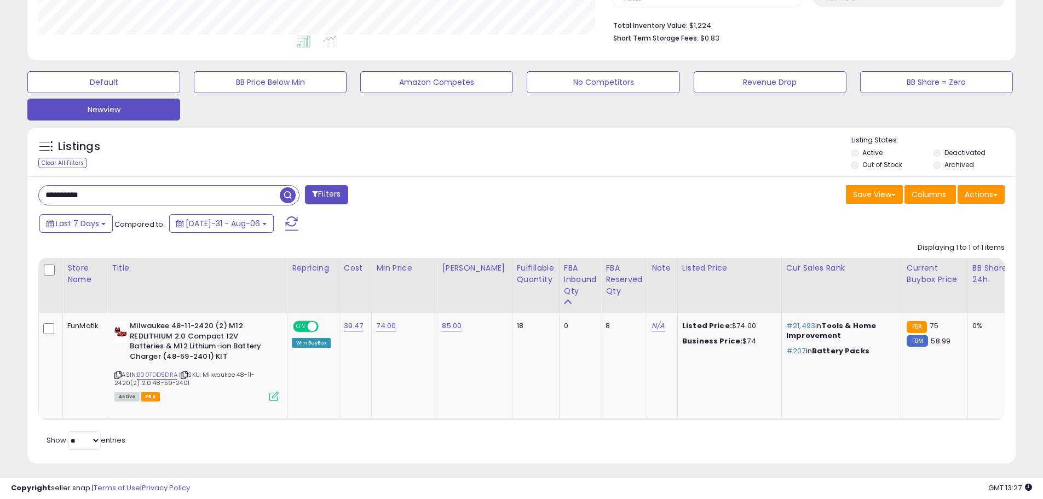 The height and width of the screenshot is (499, 1043). What do you see at coordinates (930, 194) in the screenshot?
I see `button: Columns` at bounding box center [930, 194].